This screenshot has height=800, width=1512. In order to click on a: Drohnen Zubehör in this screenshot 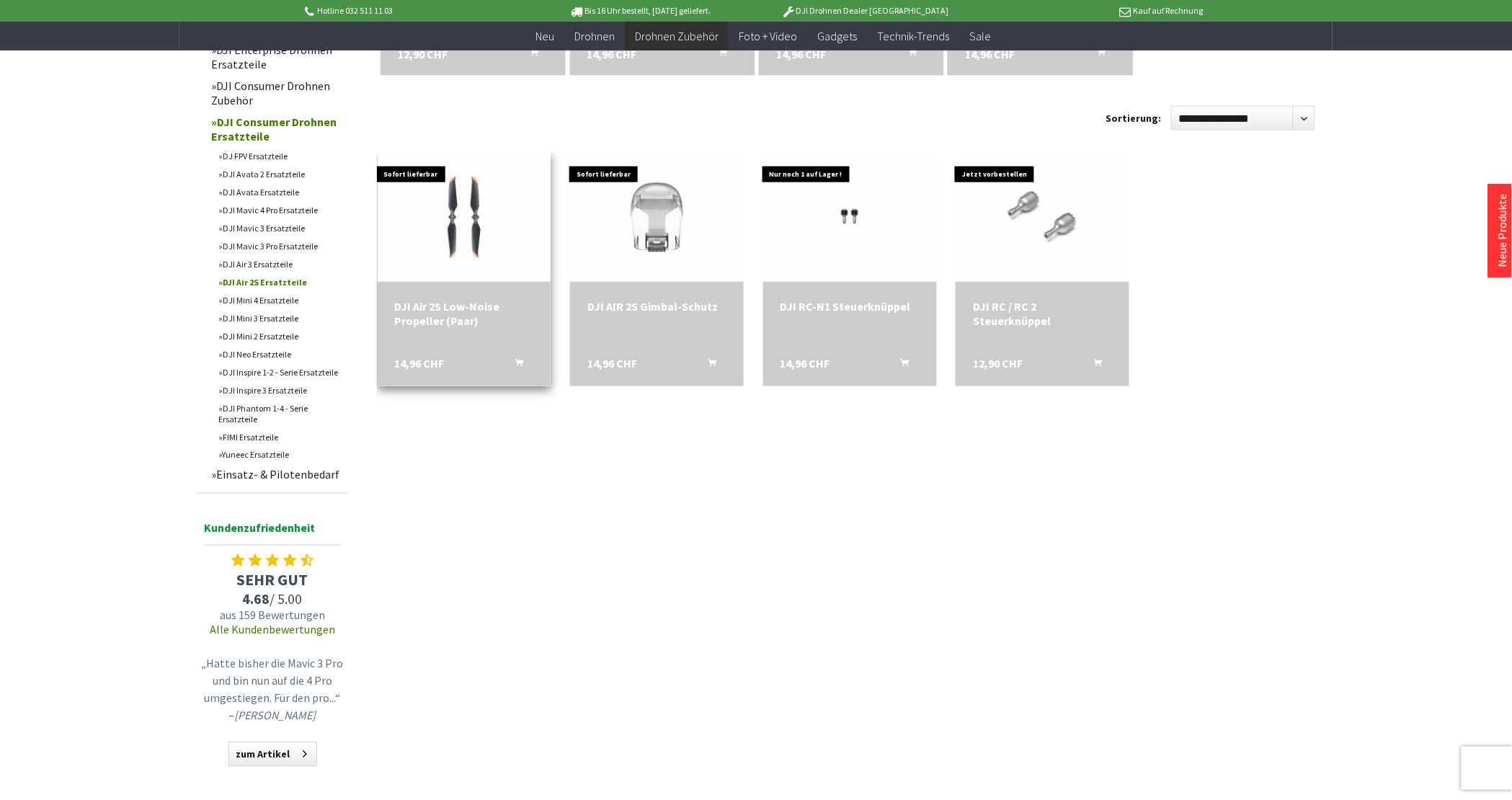, I will do `click(677, 36)`.